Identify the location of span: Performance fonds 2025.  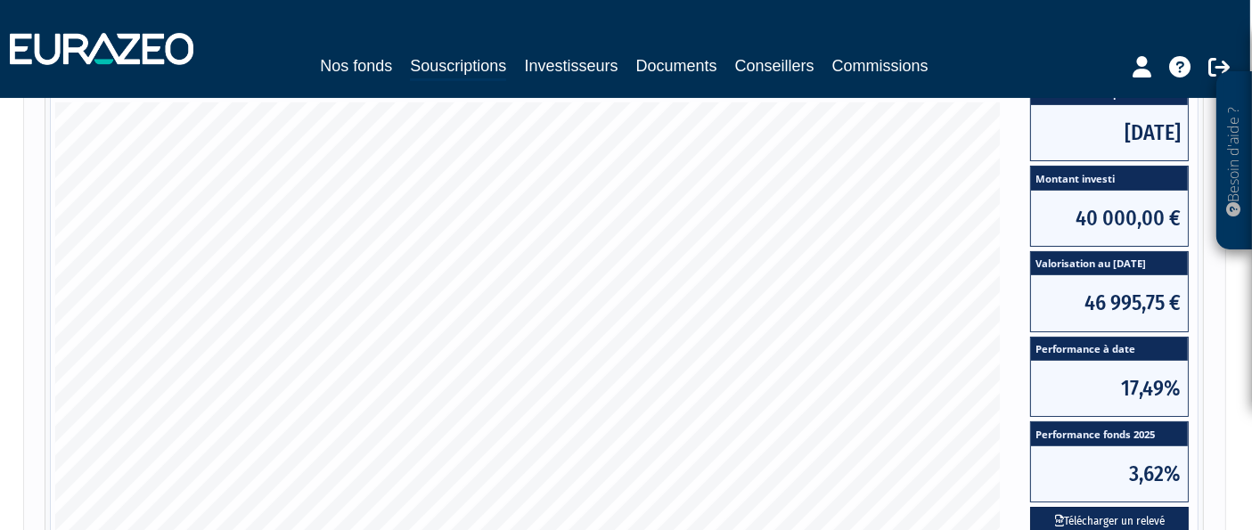
(1110, 434).